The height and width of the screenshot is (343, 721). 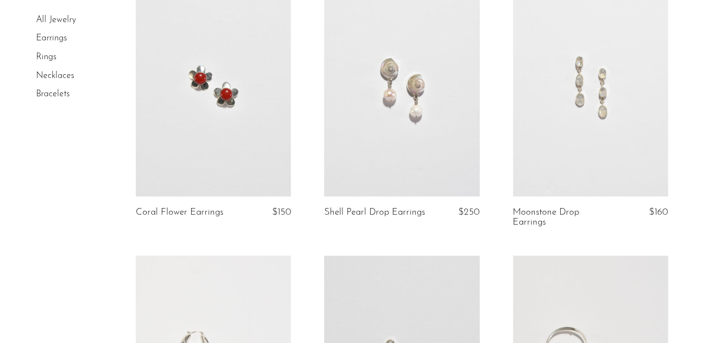 I want to click on a: Earrings, so click(x=52, y=39).